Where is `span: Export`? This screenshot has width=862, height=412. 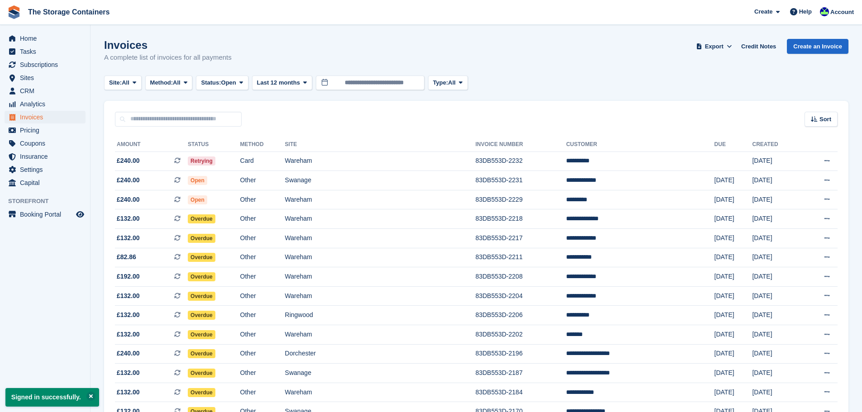 span: Export is located at coordinates (714, 47).